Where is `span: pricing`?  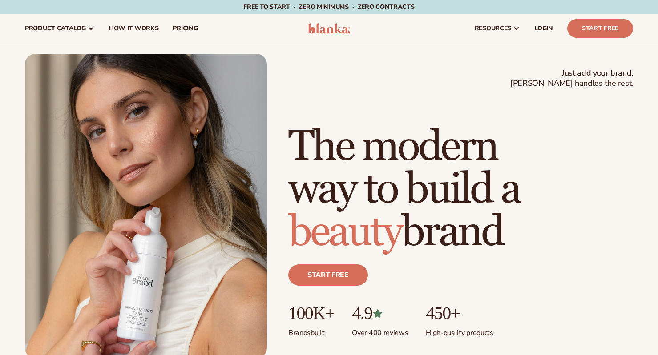 span: pricing is located at coordinates (185, 28).